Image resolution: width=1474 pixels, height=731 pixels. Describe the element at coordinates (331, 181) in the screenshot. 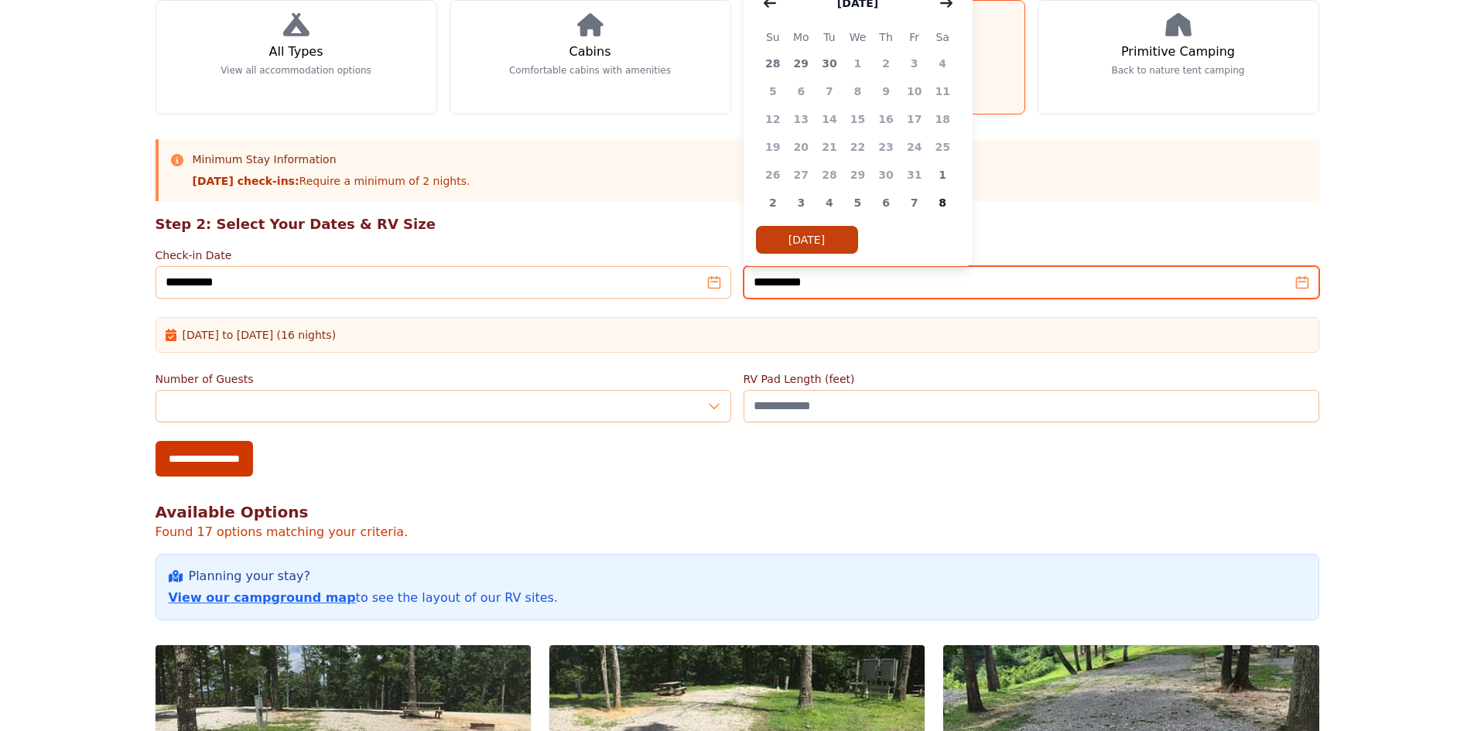

I see `p: Require a minimum of 2 nights.` at that location.